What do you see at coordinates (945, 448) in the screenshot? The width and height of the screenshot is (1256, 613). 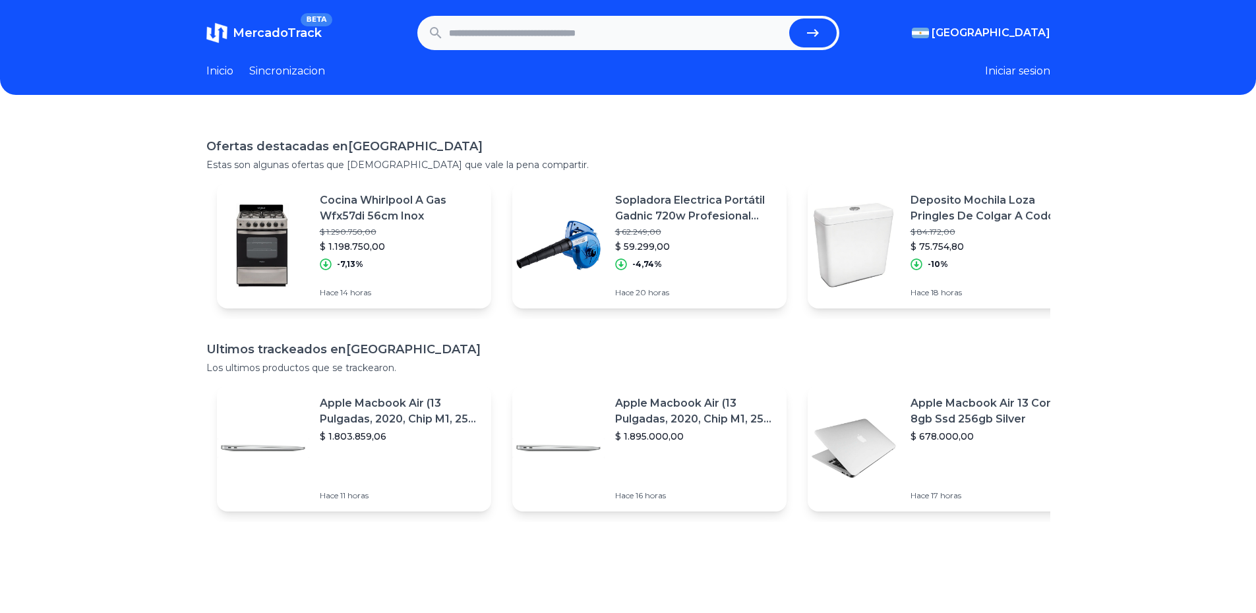 I see `a: Featured imageApple Macbook Air 13 Core I5 8gb Ssd 256gb Silver$ 678.000,00Hace 17 horas` at bounding box center [945, 448].